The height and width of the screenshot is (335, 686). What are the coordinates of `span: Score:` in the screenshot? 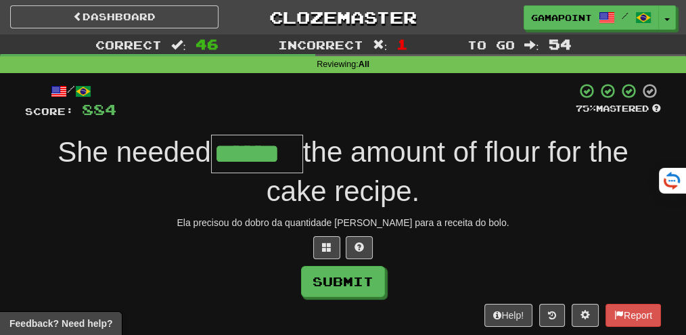 It's located at (49, 111).